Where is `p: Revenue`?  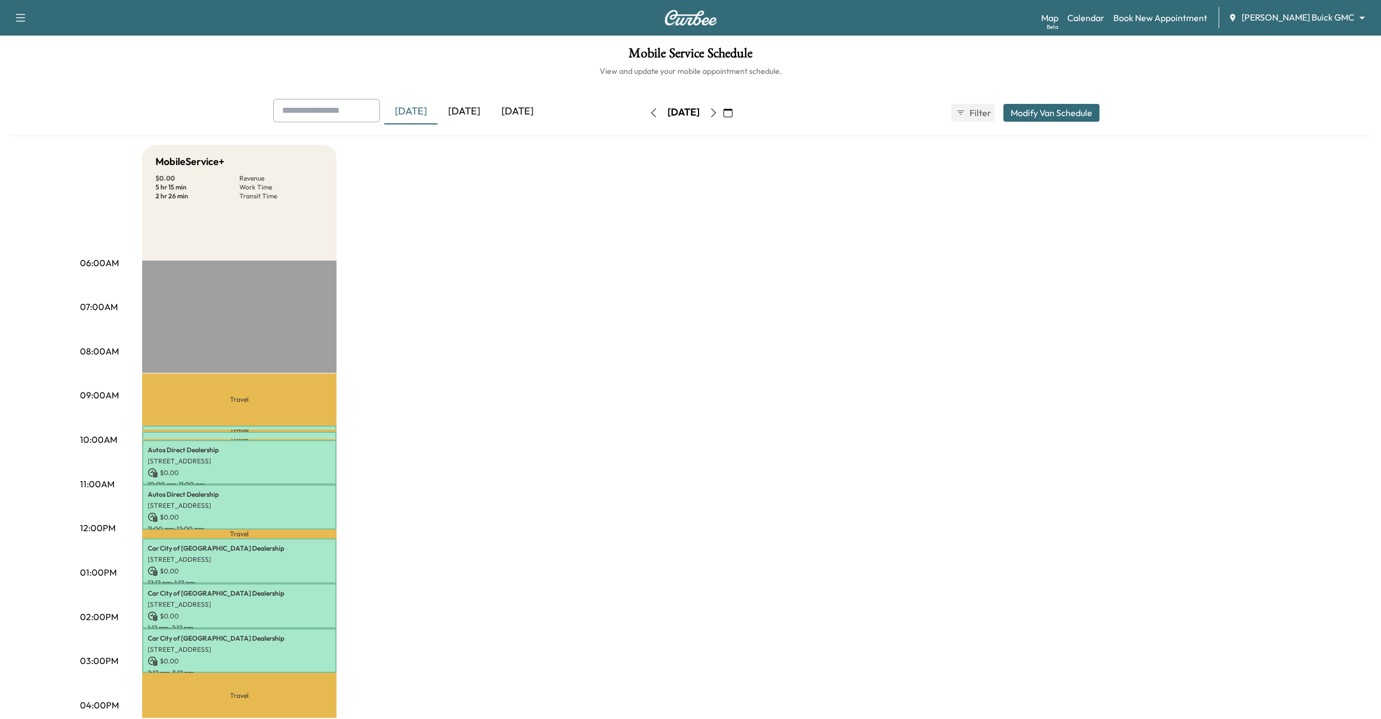
p: Revenue is located at coordinates (281, 178).